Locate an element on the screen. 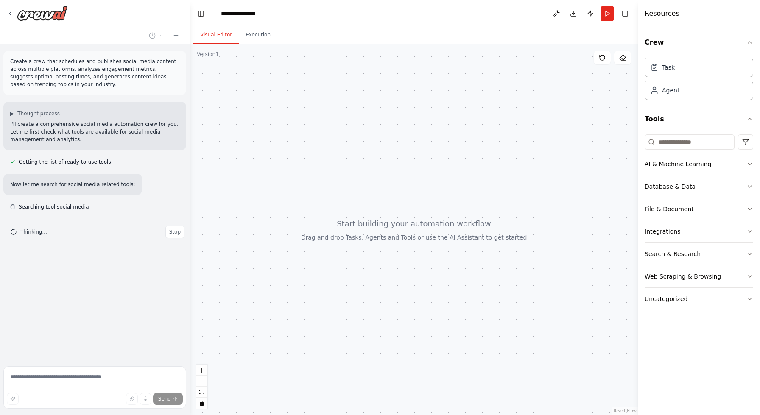 The height and width of the screenshot is (415, 760). button: Search & Research is located at coordinates (699, 254).